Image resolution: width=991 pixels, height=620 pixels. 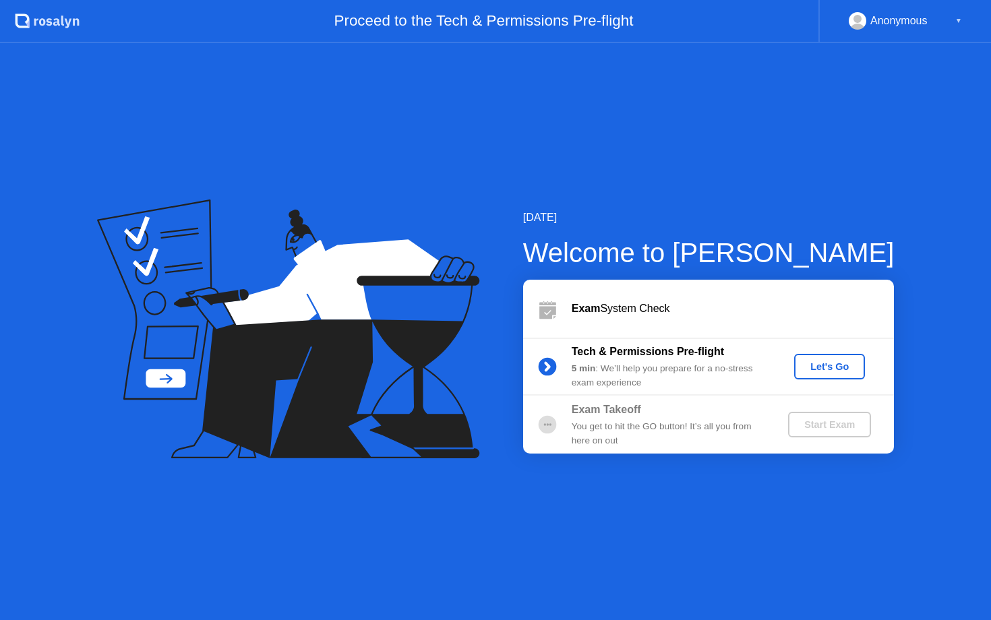 I want to click on div: You get to hit the GO button! It’s all you from here on out, so click(x=669, y=434).